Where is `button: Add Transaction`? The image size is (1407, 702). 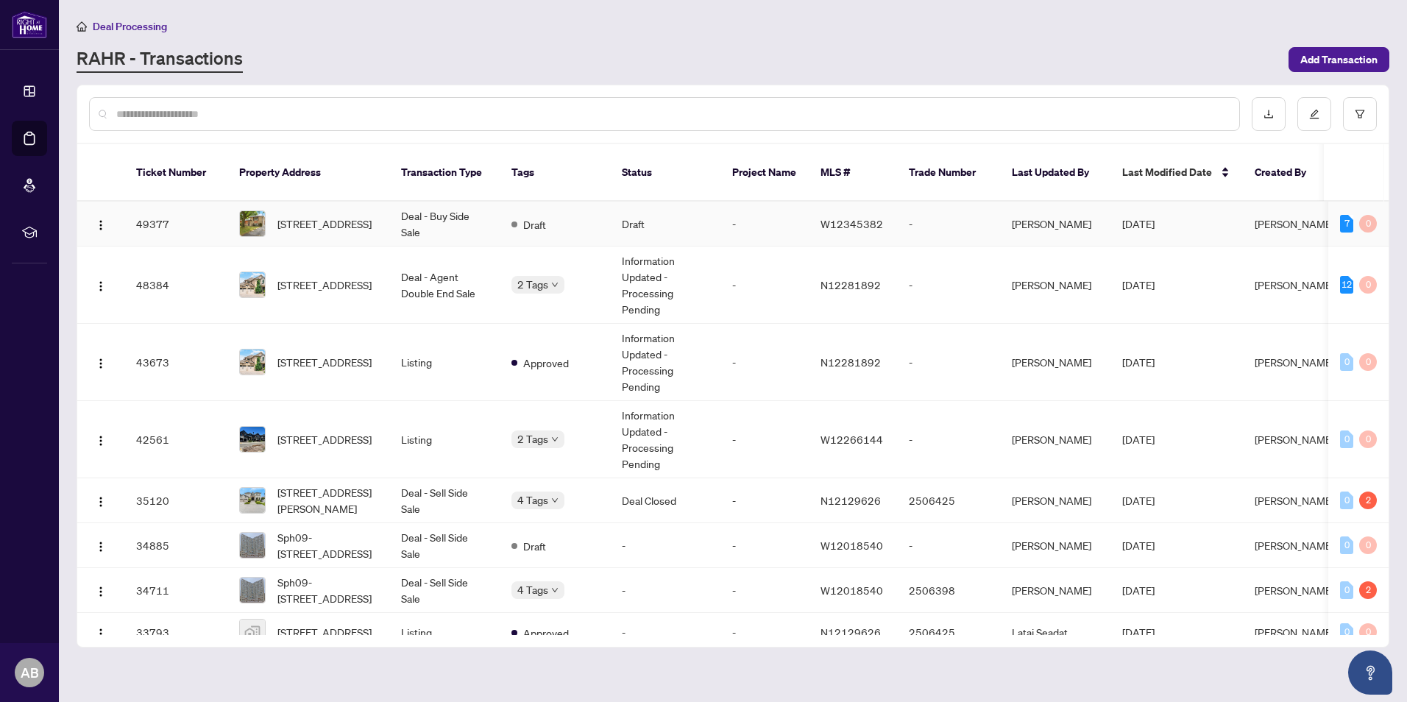
button: Add Transaction is located at coordinates (1338, 60).